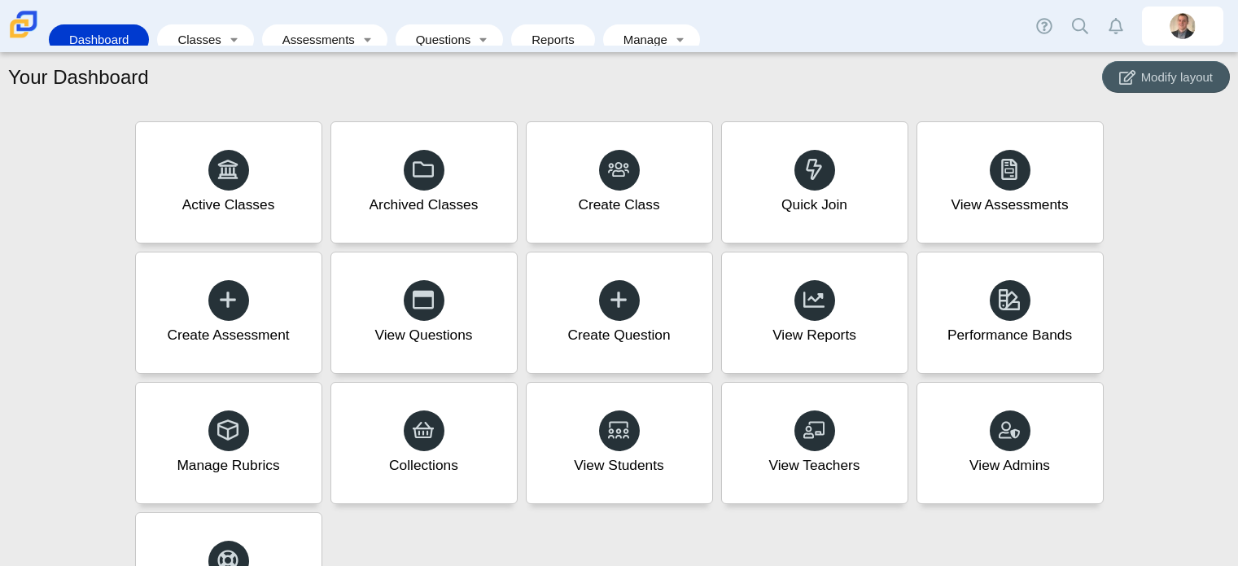 The image size is (1238, 566). I want to click on a: Questions, so click(438, 39).